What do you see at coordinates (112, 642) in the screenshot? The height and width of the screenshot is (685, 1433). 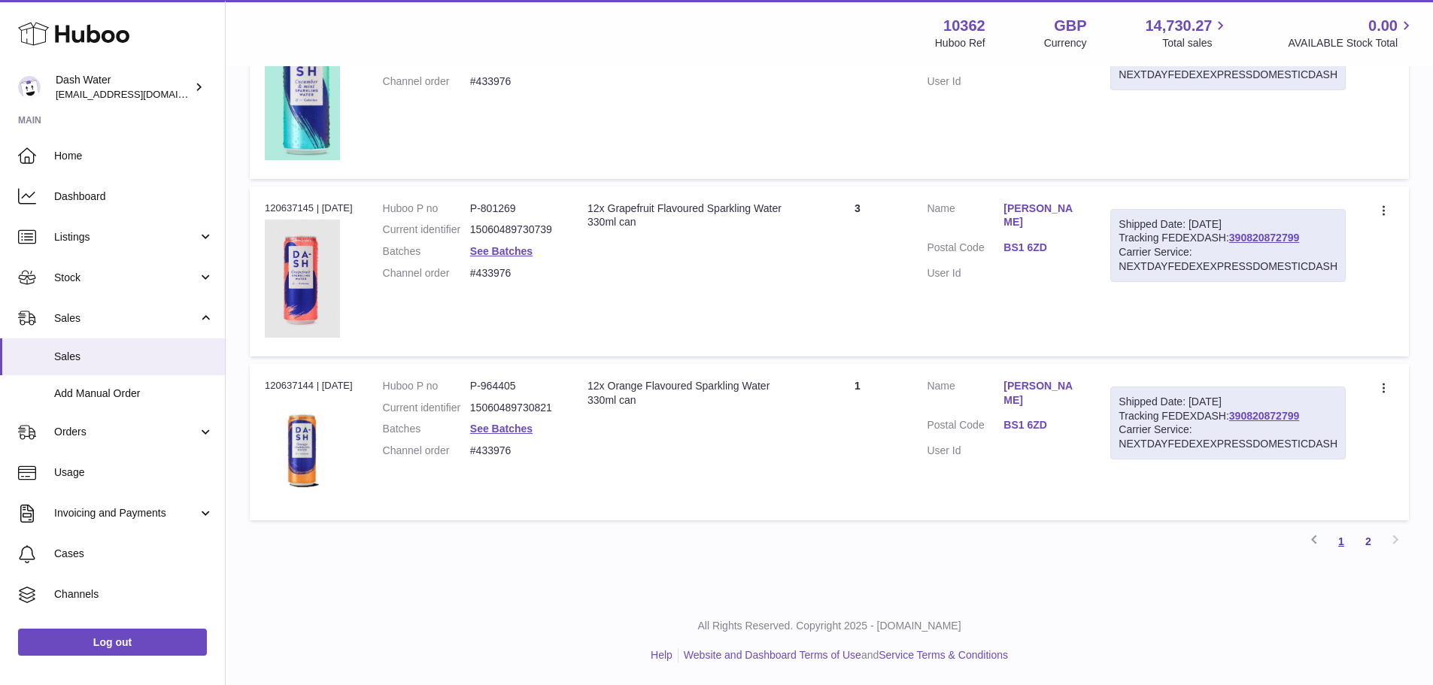 I see `a: Log out` at bounding box center [112, 642].